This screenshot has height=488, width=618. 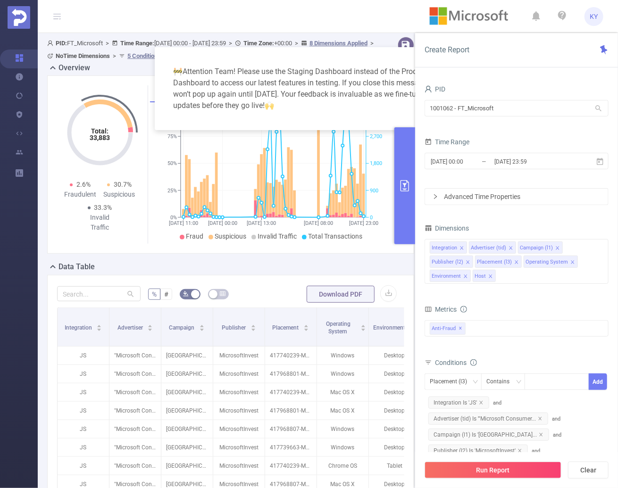 I want to click on li: Host, so click(x=484, y=276).